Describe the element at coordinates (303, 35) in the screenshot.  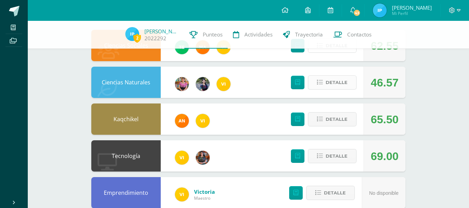
I see `a: Trayectoria` at that location.